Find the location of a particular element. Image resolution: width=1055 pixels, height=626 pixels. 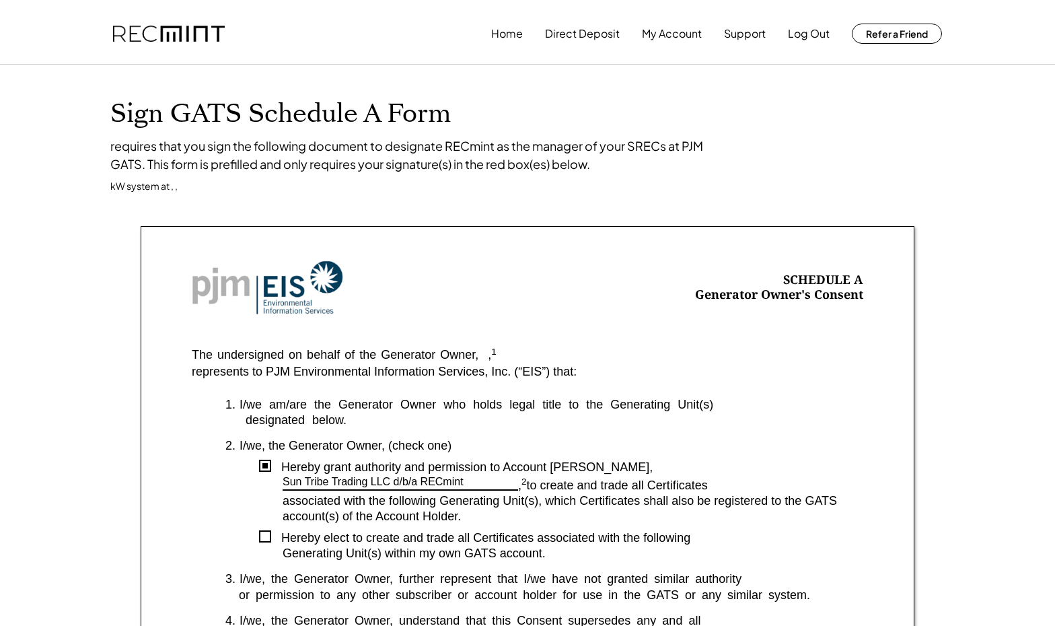

div: Generating Unit(s) within my own GATS account. is located at coordinates (573, 553).